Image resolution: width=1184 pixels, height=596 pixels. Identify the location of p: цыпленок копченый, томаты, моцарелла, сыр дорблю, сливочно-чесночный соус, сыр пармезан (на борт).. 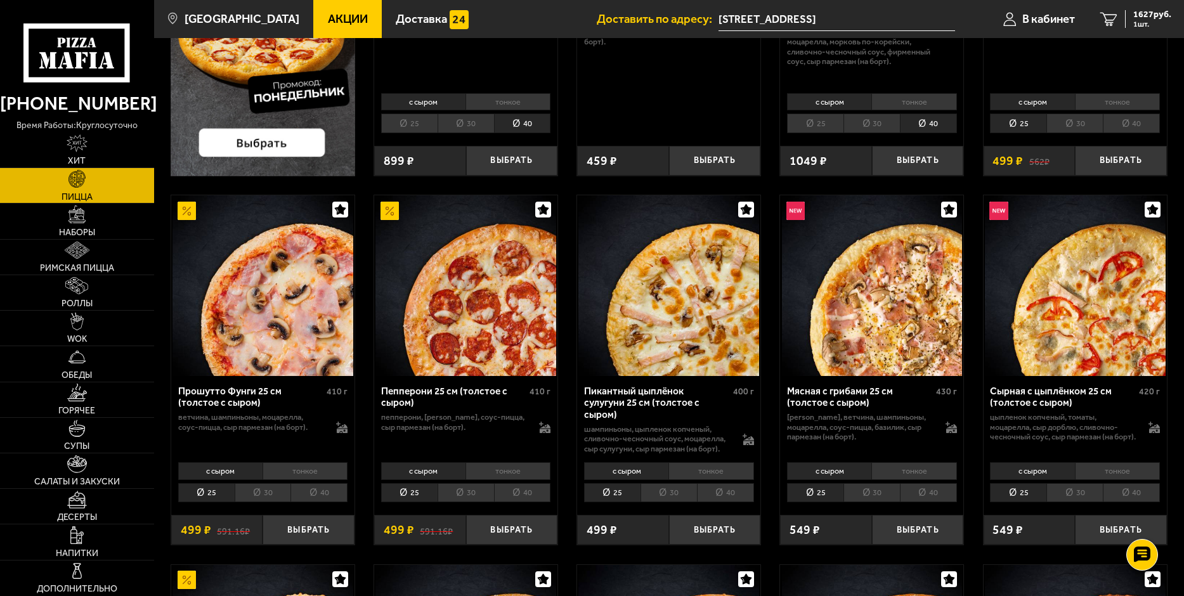
(1063, 427).